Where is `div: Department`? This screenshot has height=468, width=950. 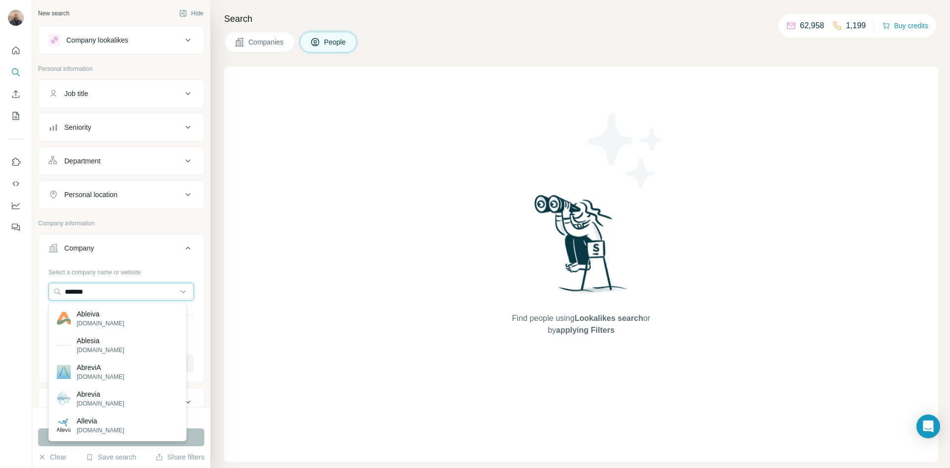 div: Department is located at coordinates (82, 161).